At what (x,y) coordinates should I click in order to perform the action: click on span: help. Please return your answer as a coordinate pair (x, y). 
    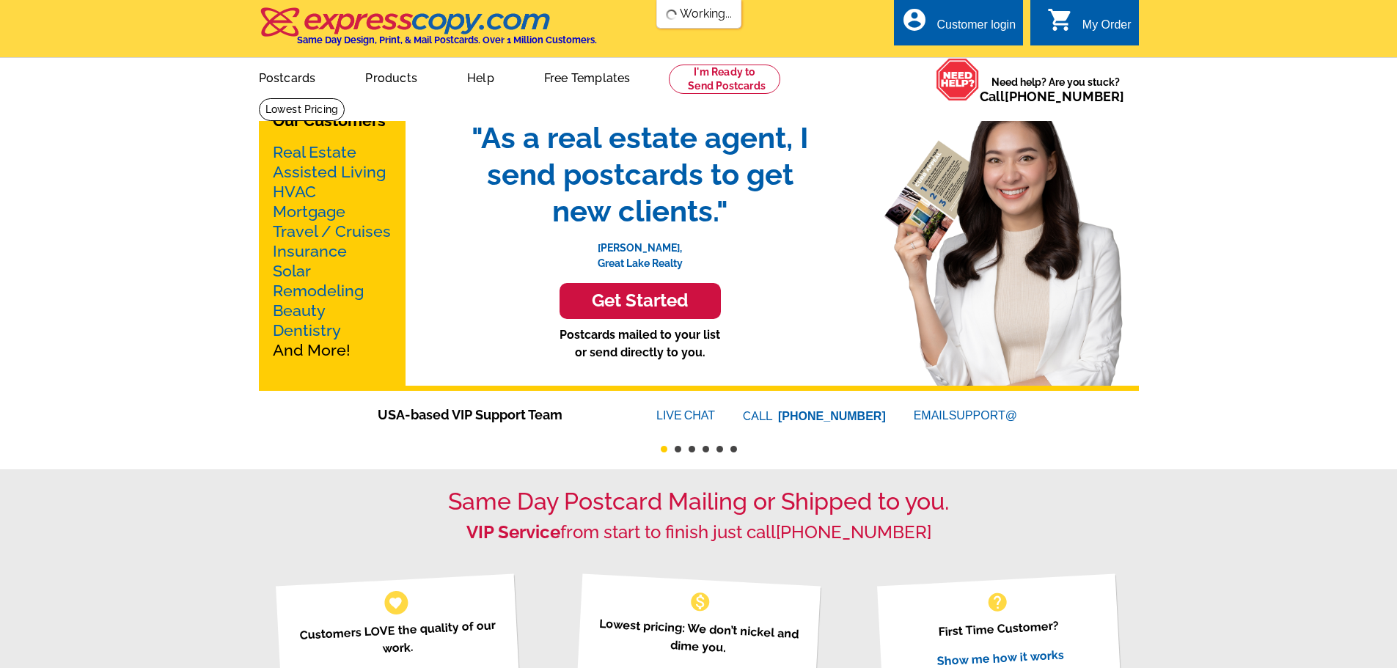
    Looking at the image, I should click on (998, 602).